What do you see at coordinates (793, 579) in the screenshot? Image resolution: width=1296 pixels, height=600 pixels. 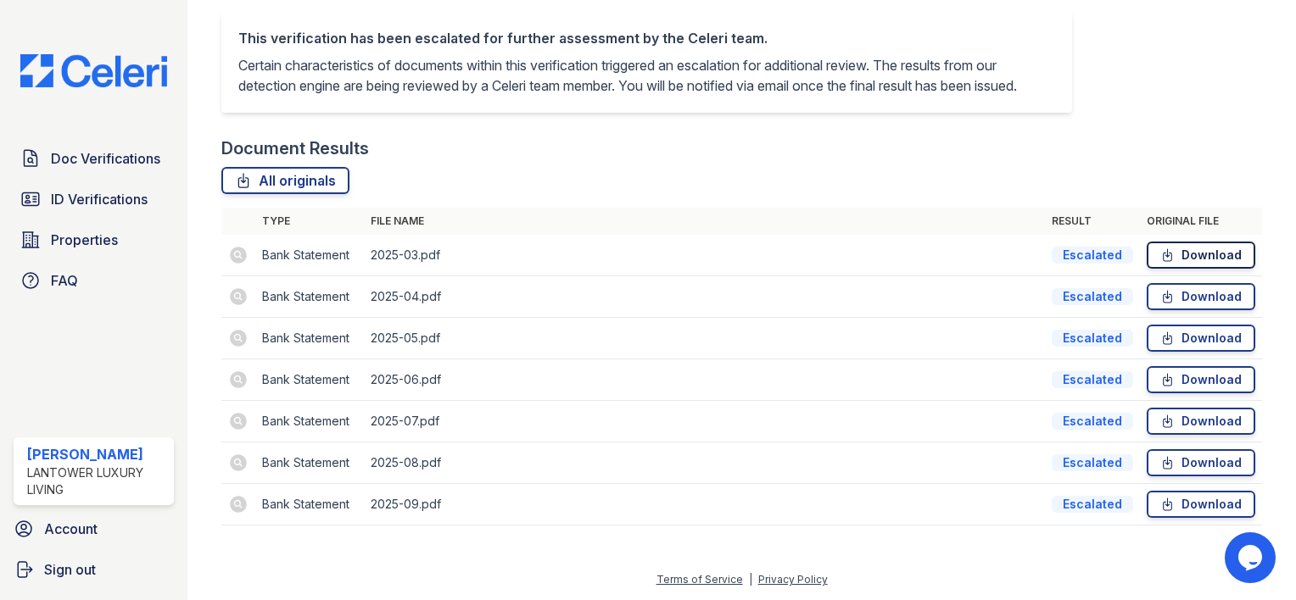 I see `a: Privacy Policy` at bounding box center [793, 579].